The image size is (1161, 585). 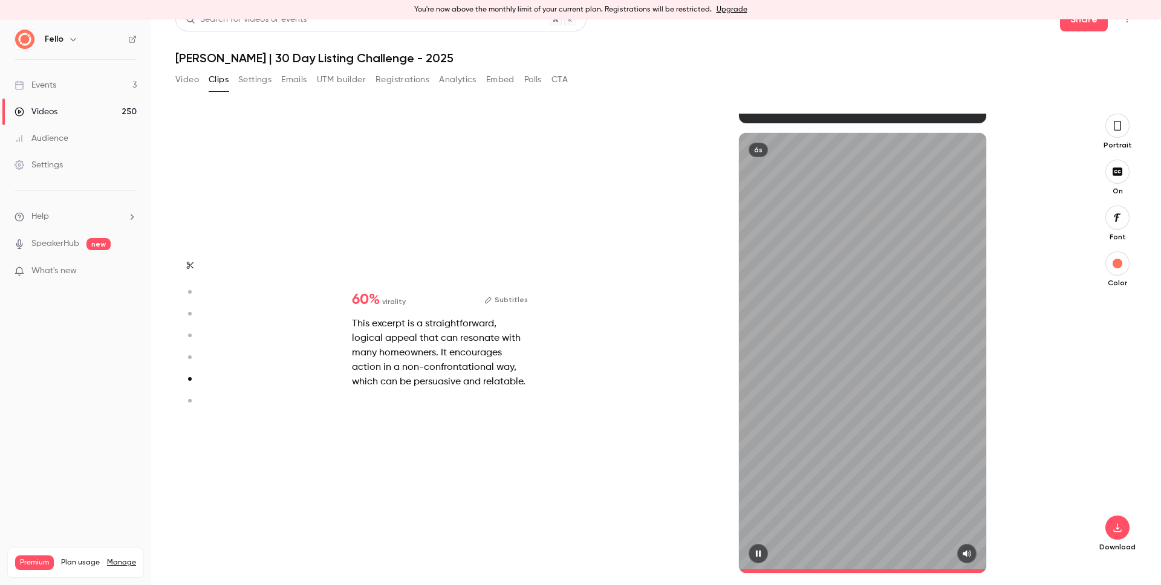 I want to click on p: Color, so click(x=1118, y=283).